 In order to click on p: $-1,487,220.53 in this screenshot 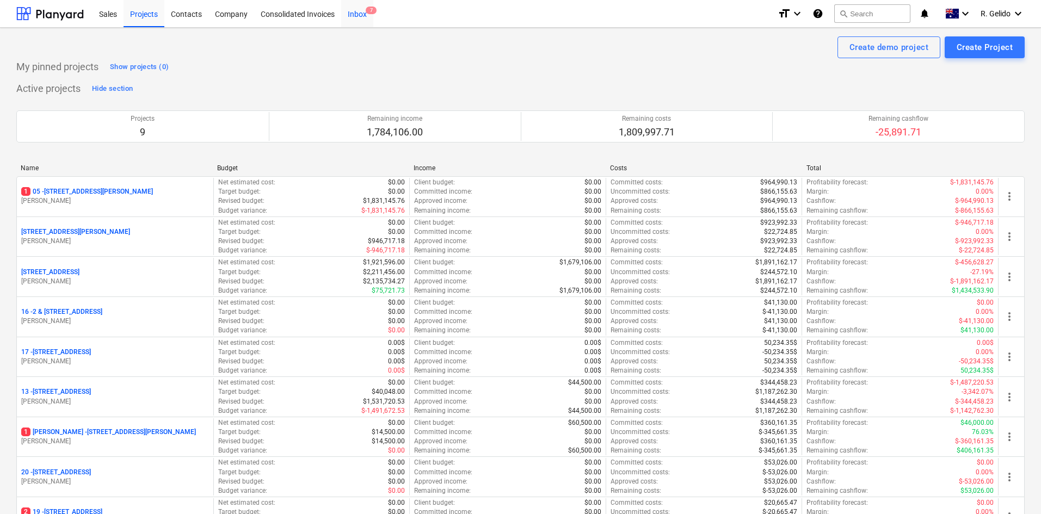, I will do `click(972, 383)`.